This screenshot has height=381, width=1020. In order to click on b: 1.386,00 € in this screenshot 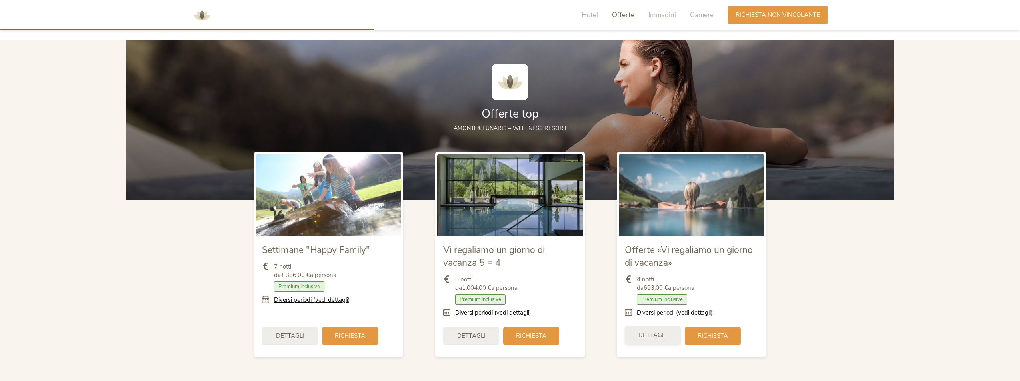, I will do `click(295, 275)`.